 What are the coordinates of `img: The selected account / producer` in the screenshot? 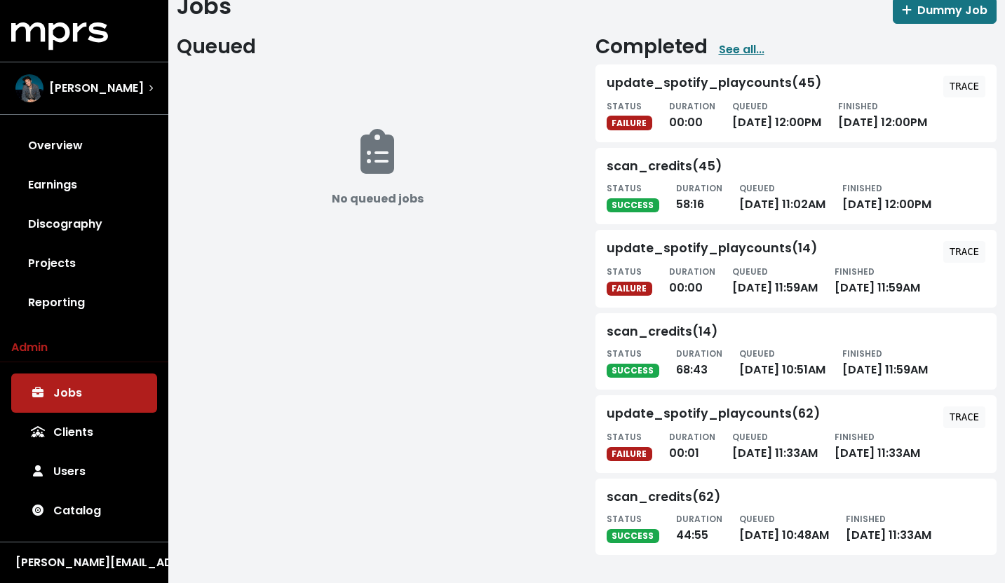 It's located at (29, 88).